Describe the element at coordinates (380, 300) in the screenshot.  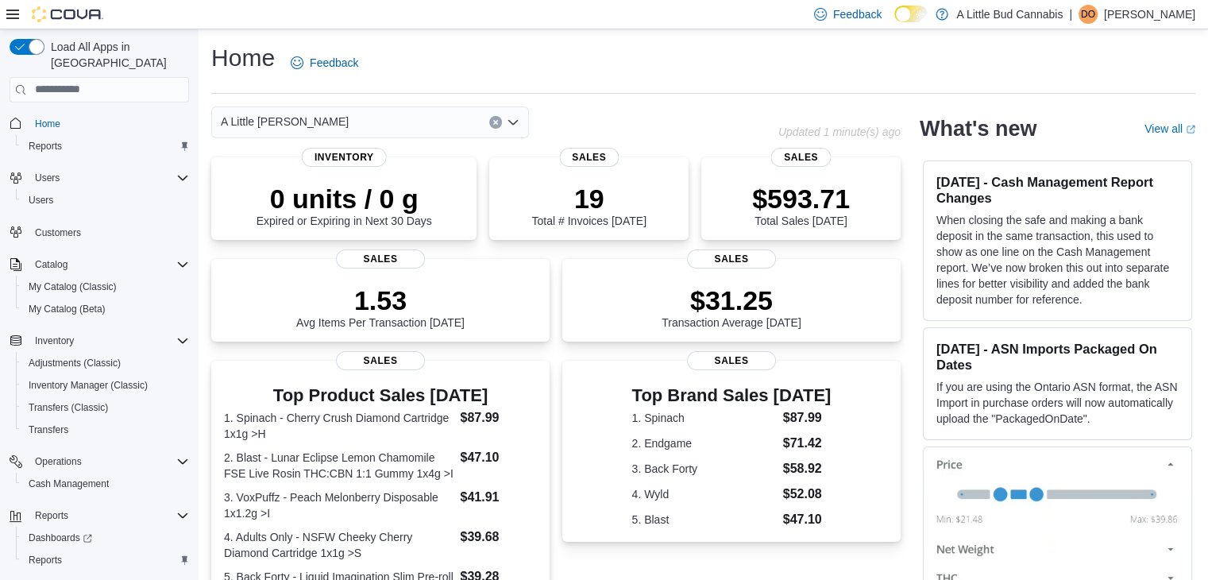
I see `p: 1.53` at that location.